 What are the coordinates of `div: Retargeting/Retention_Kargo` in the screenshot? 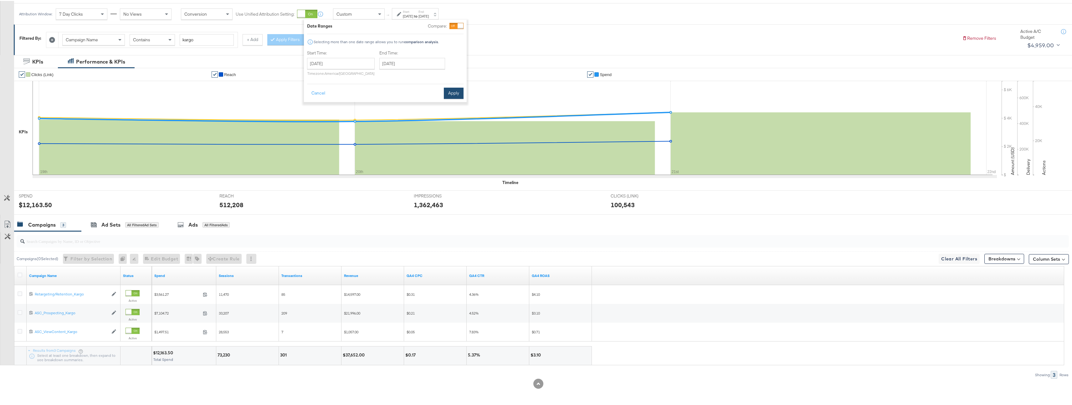 It's located at (71, 293).